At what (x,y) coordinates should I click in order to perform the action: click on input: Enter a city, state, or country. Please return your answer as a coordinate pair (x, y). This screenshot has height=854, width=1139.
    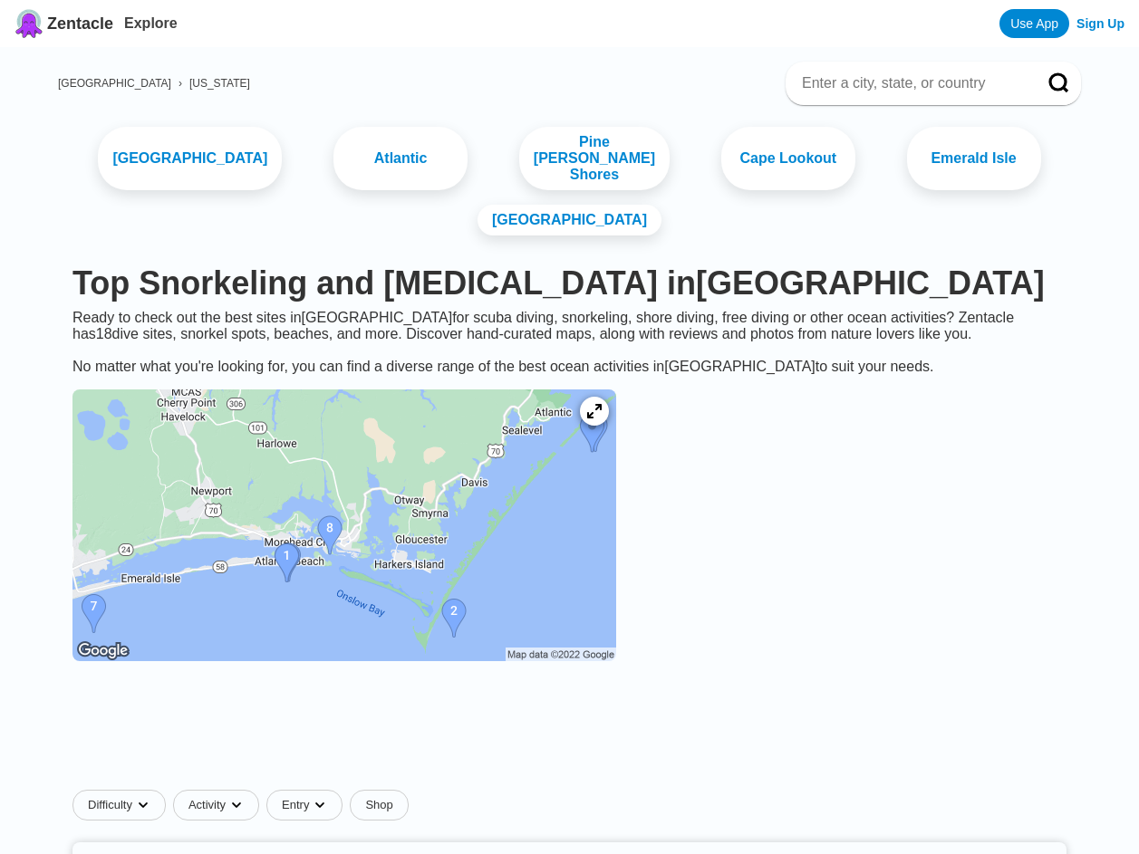
    Looking at the image, I should click on (911, 83).